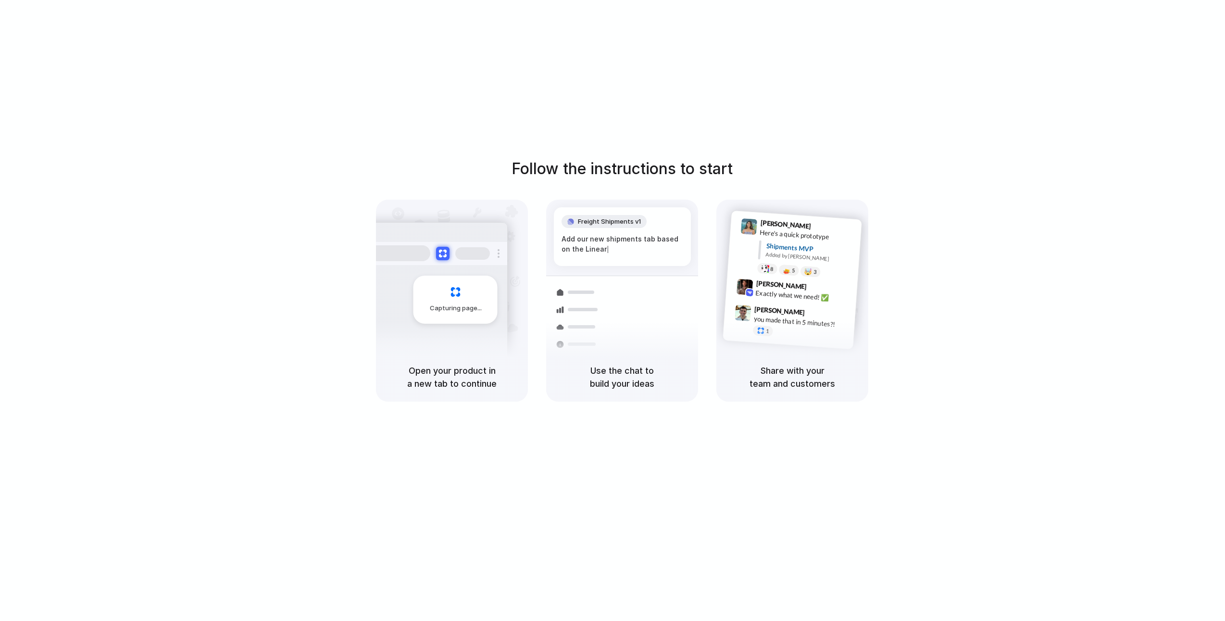  What do you see at coordinates (810, 249) in the screenshot?
I see `div: Shipments MVP` at bounding box center [810, 249].